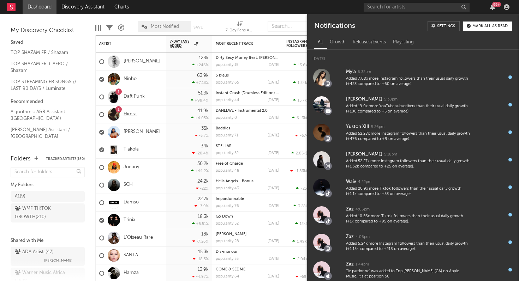  I want to click on div: +4.05 %, so click(200, 118).